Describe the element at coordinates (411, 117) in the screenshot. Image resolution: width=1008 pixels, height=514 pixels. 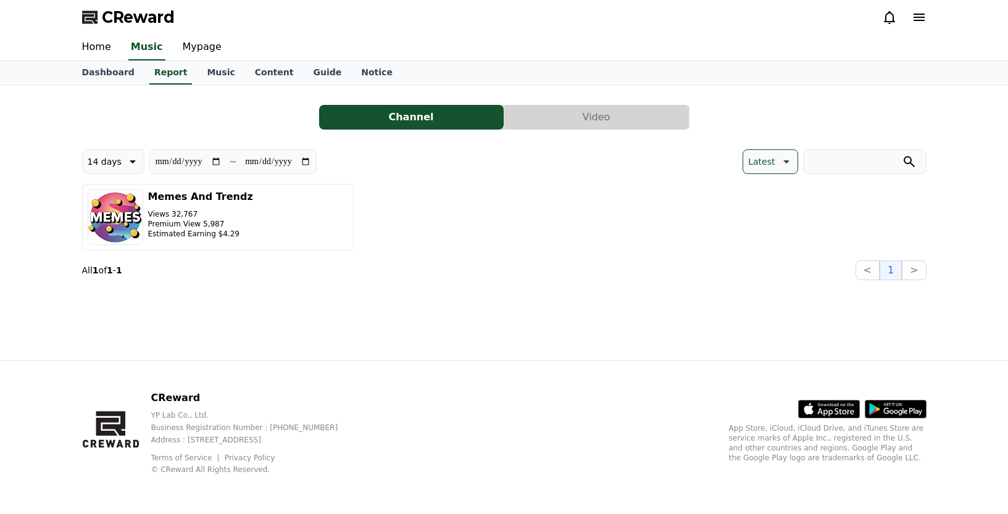
I see `button: Channel` at that location.